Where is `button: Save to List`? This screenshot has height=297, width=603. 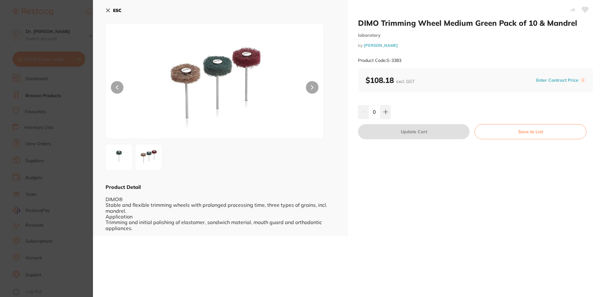 button: Save to List is located at coordinates (530, 132).